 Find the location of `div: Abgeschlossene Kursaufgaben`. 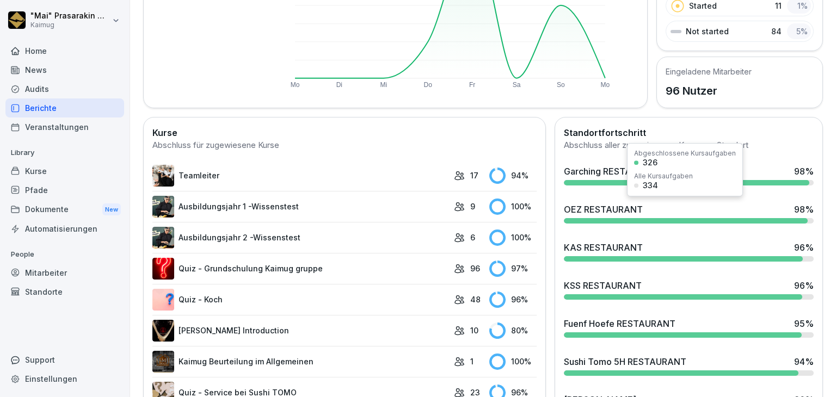

div: Abgeschlossene Kursaufgaben is located at coordinates (685, 153).